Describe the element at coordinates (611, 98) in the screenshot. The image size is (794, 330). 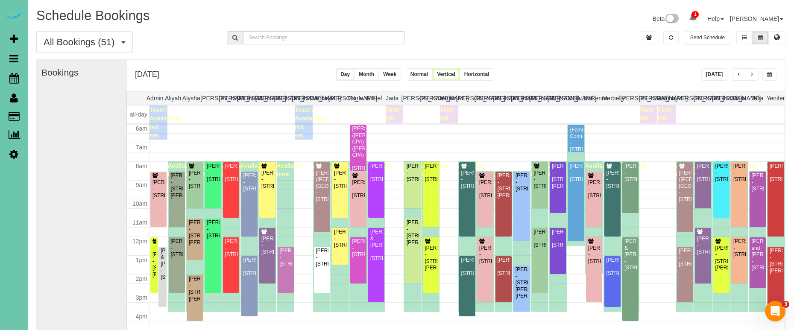
I see `th: Marbelly` at that location.